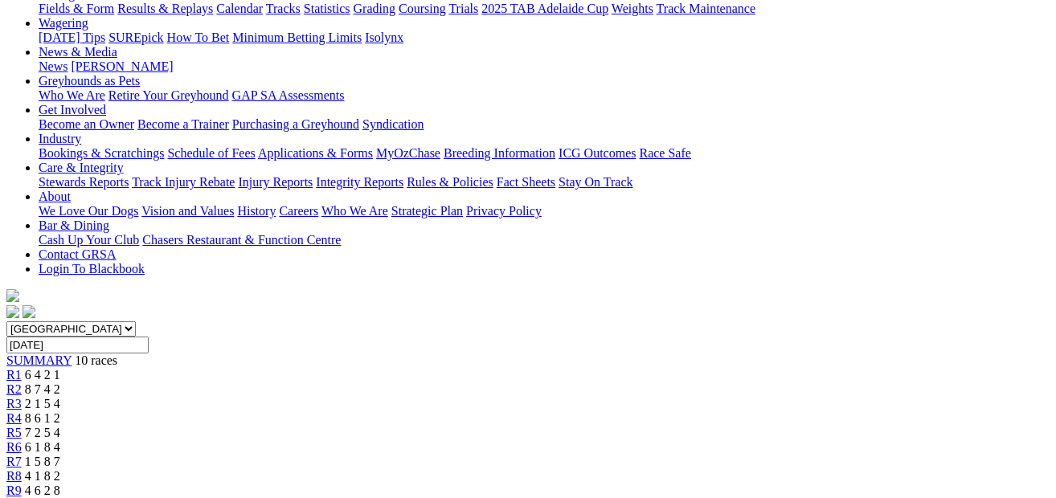 This screenshot has width=1056, height=498. I want to click on a: SUREpick, so click(136, 37).